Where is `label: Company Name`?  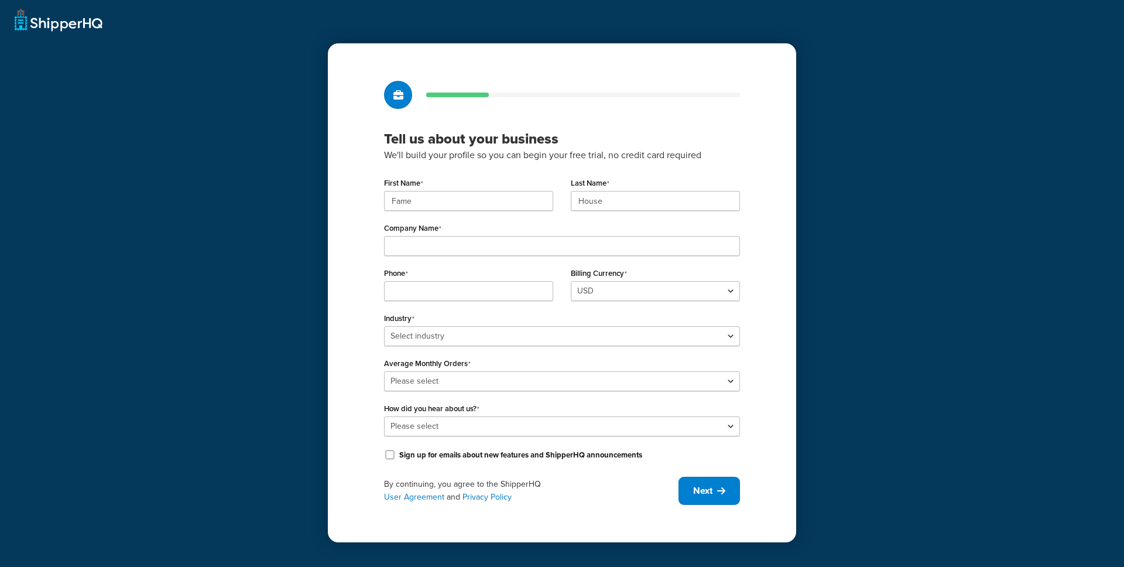 label: Company Name is located at coordinates (413, 228).